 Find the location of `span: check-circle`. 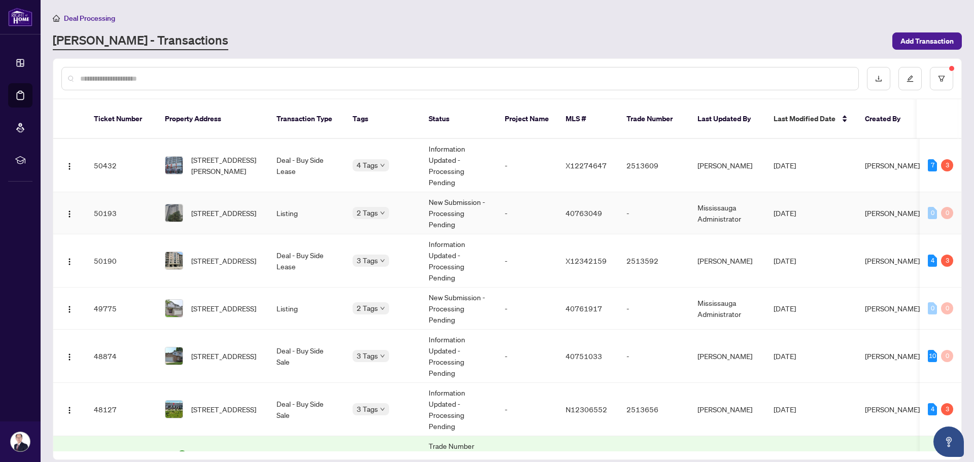

span: check-circle is located at coordinates (182, 455).